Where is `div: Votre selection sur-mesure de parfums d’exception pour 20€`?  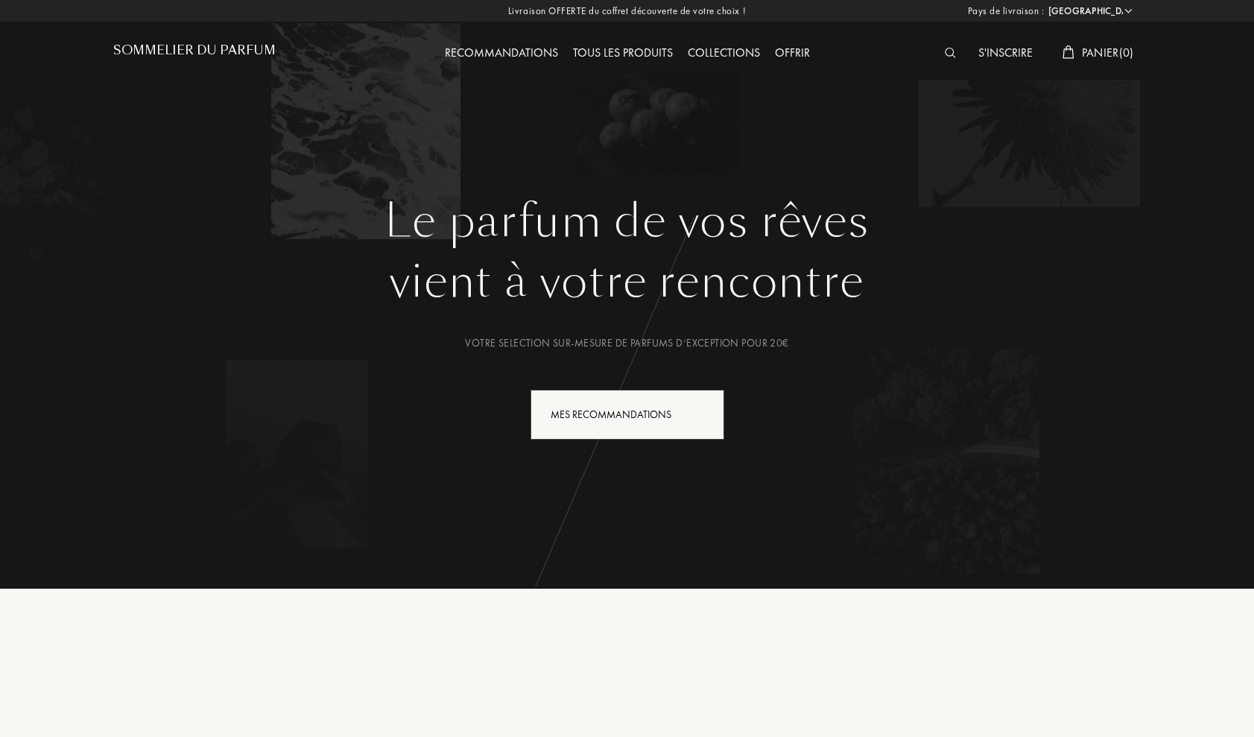 div: Votre selection sur-mesure de parfums d’exception pour 20€ is located at coordinates (627, 343).